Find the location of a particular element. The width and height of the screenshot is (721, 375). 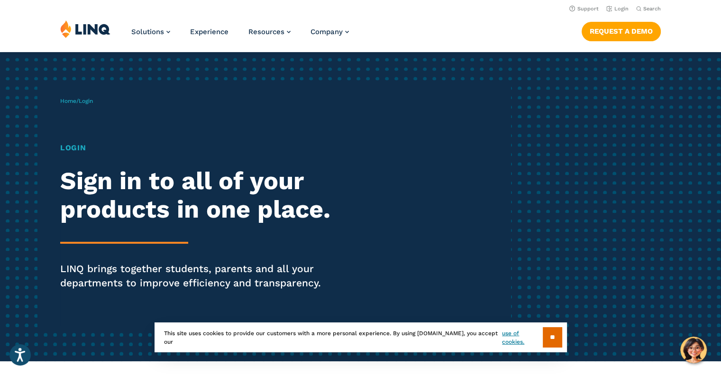

a: use of cookies. is located at coordinates (522, 337).